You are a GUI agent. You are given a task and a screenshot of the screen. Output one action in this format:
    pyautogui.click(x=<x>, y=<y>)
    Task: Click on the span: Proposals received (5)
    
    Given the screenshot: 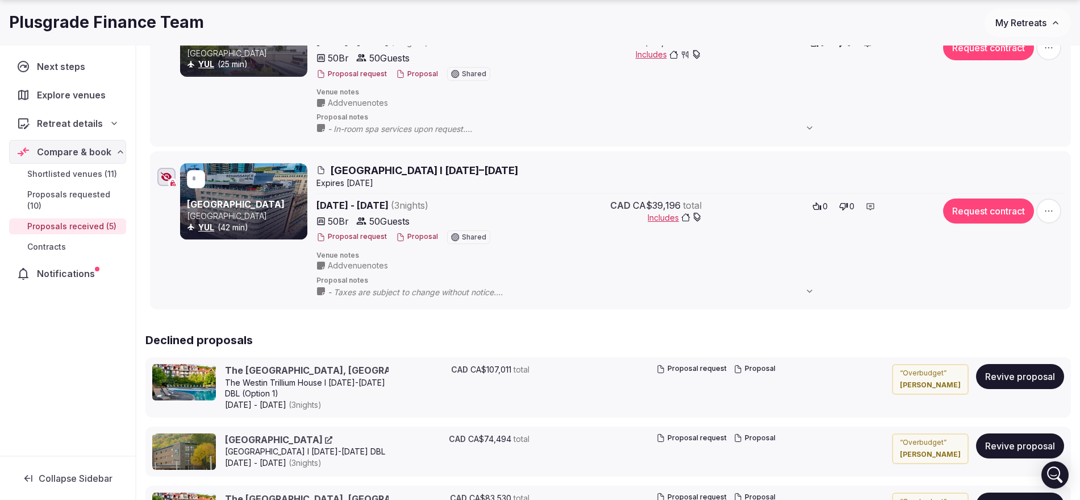 What is the action you would take?
    pyautogui.click(x=72, y=226)
    